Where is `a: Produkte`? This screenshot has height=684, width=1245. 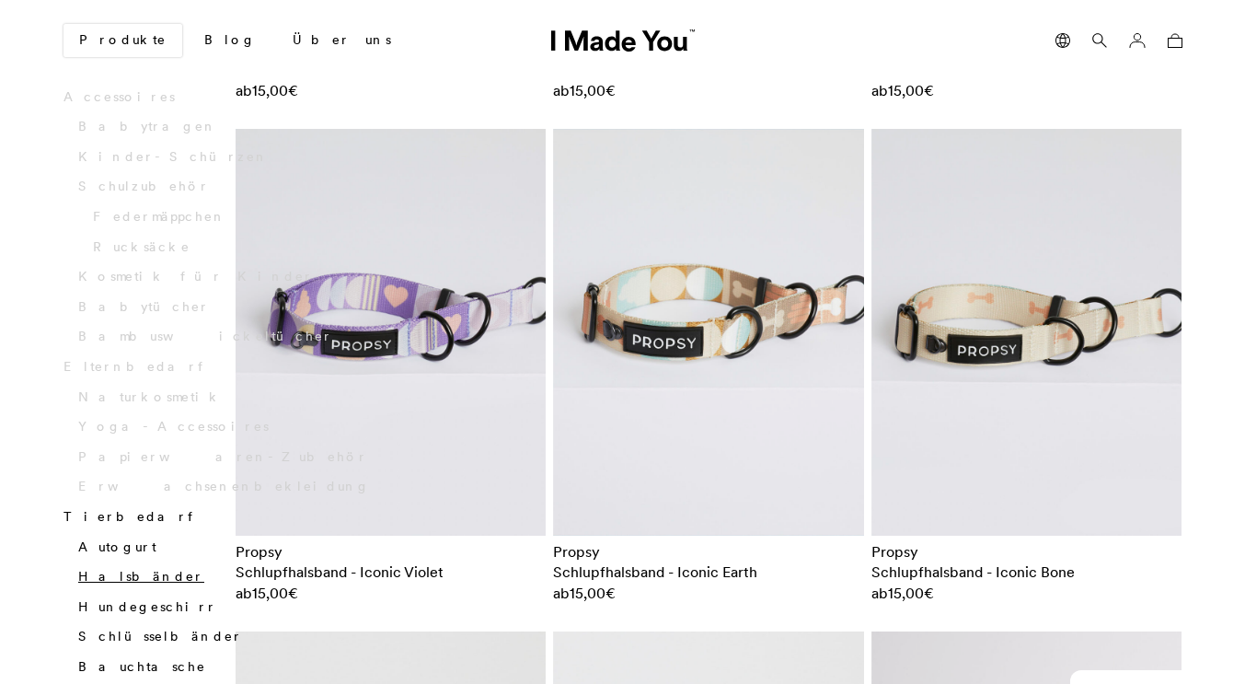
a: Produkte is located at coordinates (122, 40).